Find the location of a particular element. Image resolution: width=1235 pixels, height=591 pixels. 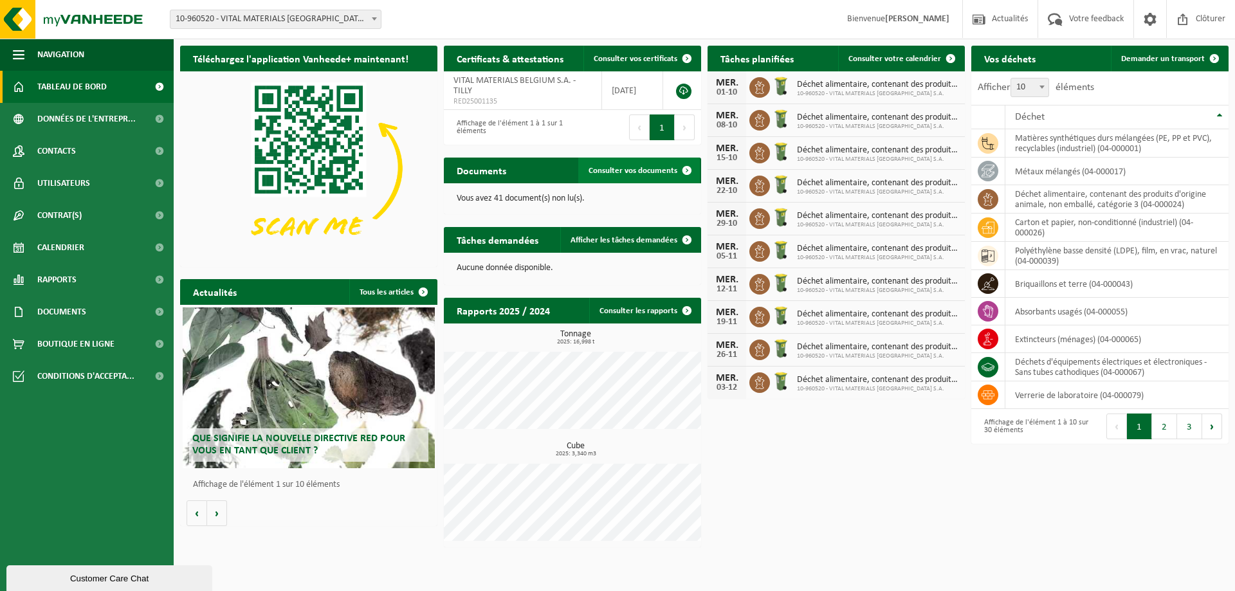

button: Volgende is located at coordinates (217, 513).